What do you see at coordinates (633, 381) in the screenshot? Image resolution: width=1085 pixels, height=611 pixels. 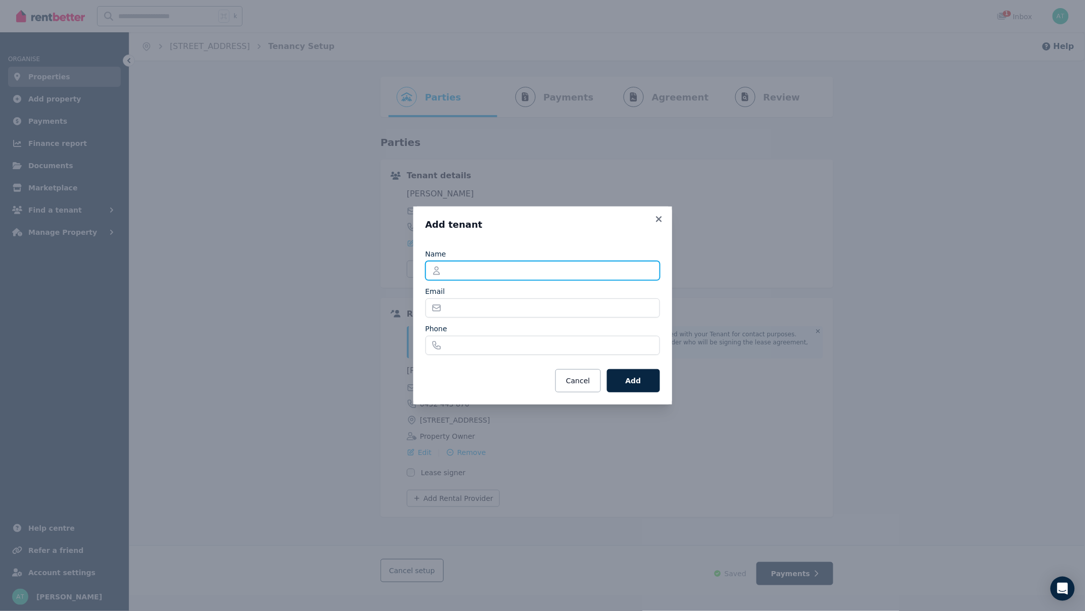 I see `button: Add` at bounding box center [633, 381].